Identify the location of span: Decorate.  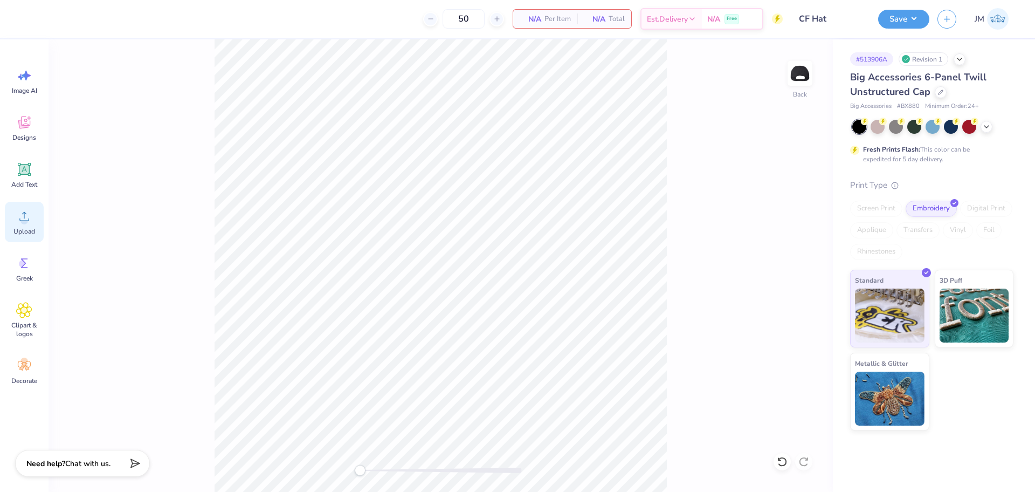
(24, 380).